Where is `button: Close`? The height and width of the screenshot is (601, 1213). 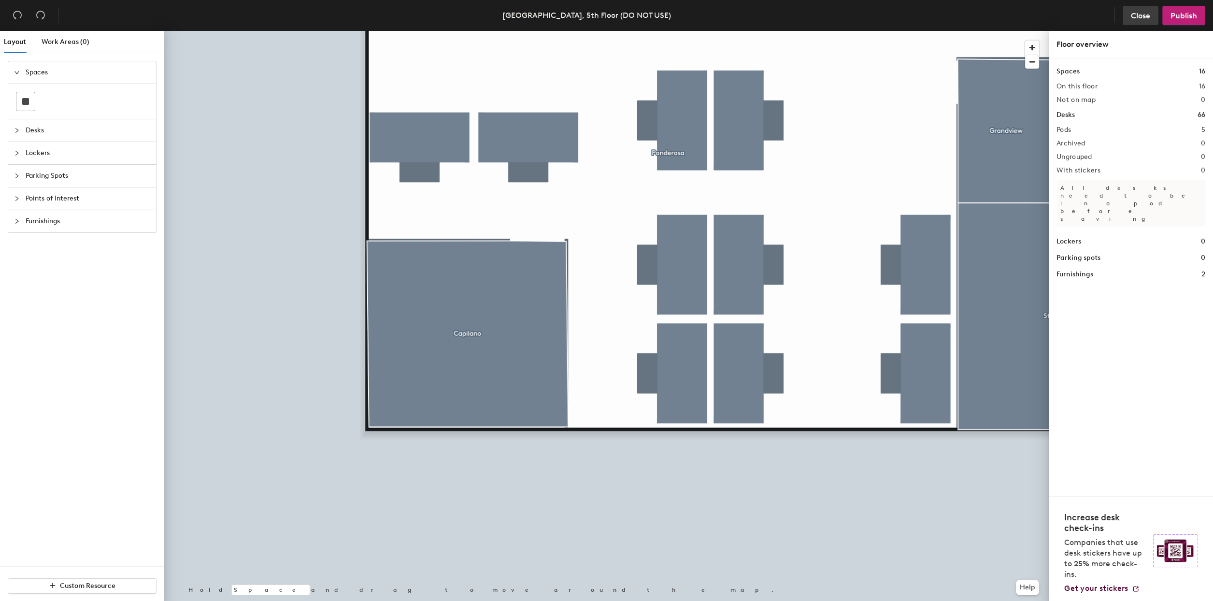
button: Close is located at coordinates (1141, 15).